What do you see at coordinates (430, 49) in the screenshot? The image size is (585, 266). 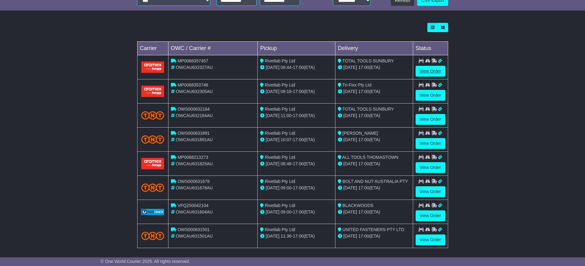 I see `td: Status` at bounding box center [430, 49].